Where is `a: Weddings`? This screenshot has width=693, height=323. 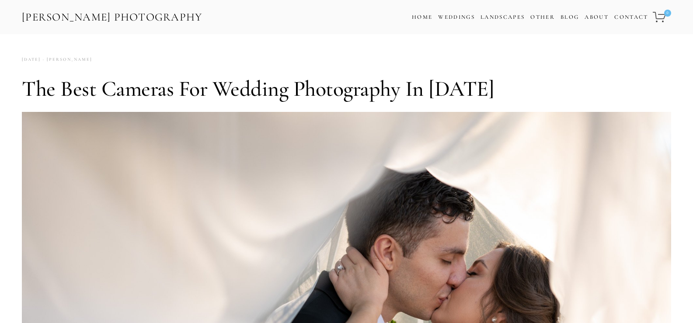 a: Weddings is located at coordinates (456, 17).